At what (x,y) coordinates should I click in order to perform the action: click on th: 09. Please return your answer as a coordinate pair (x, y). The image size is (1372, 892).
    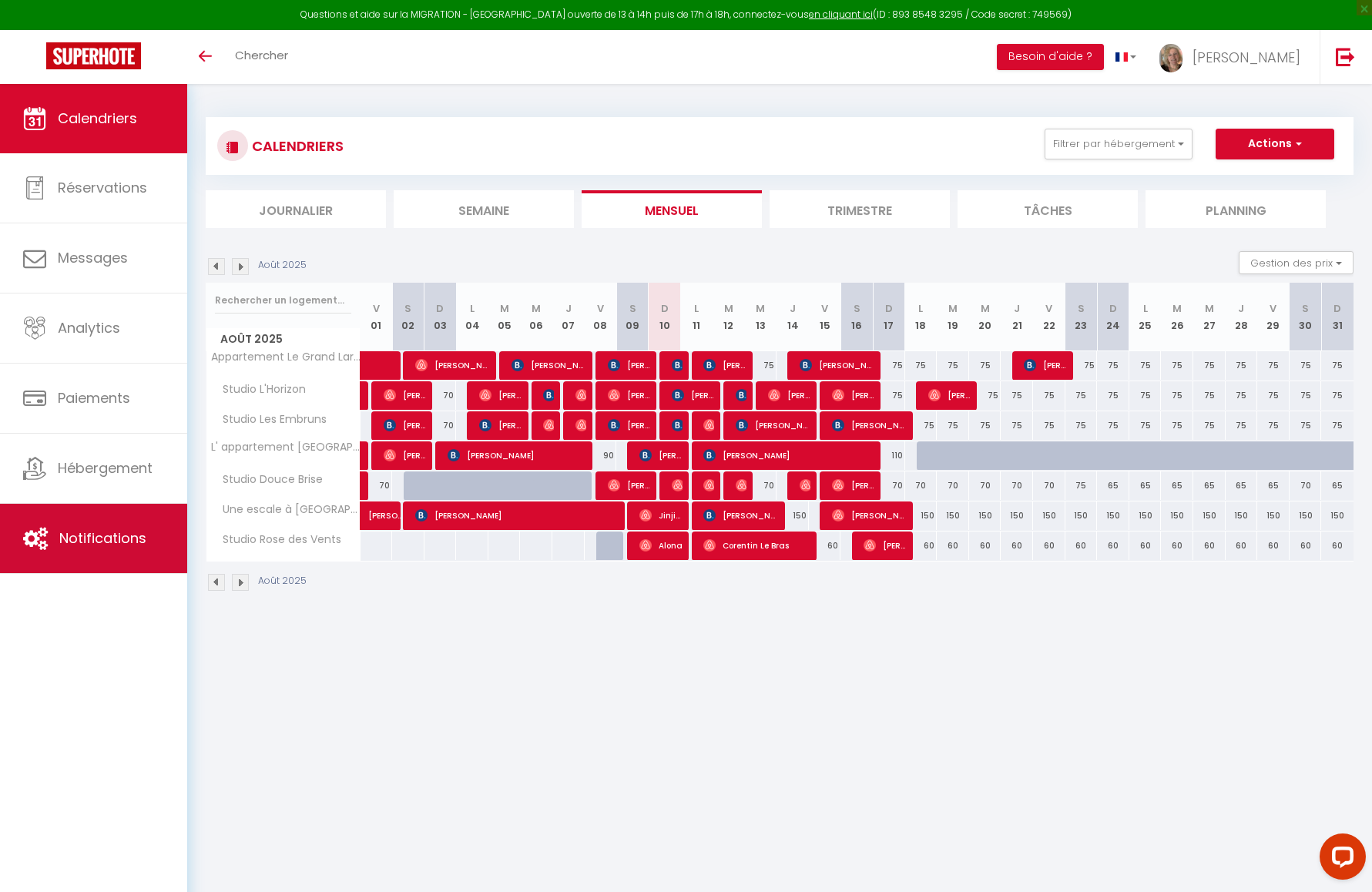
    Looking at the image, I should click on (632, 317).